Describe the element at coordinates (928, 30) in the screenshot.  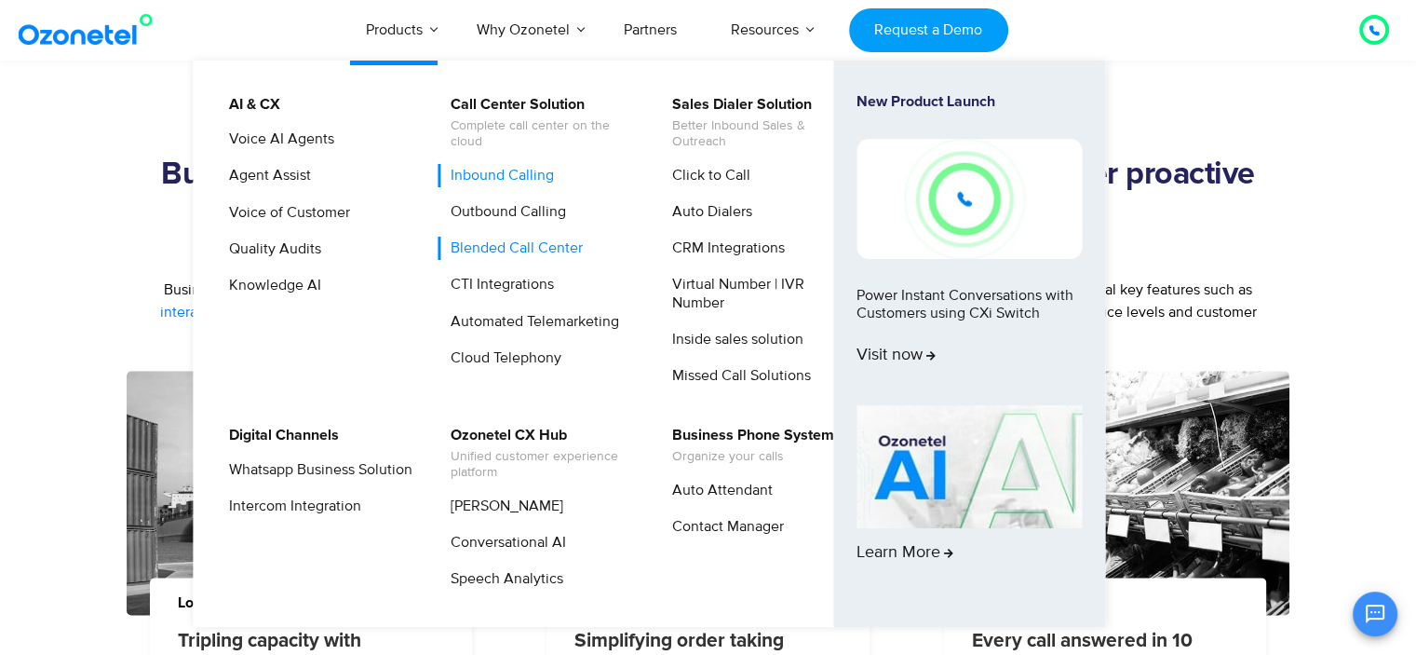
I see `a: Request a Demo` at that location.